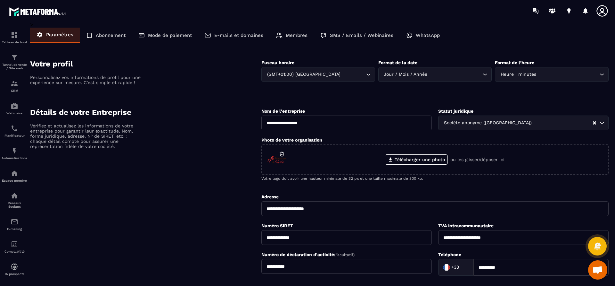 The width and height of the screenshot is (615, 286). I want to click on h4: Détails de votre Entreprise, so click(146, 112).